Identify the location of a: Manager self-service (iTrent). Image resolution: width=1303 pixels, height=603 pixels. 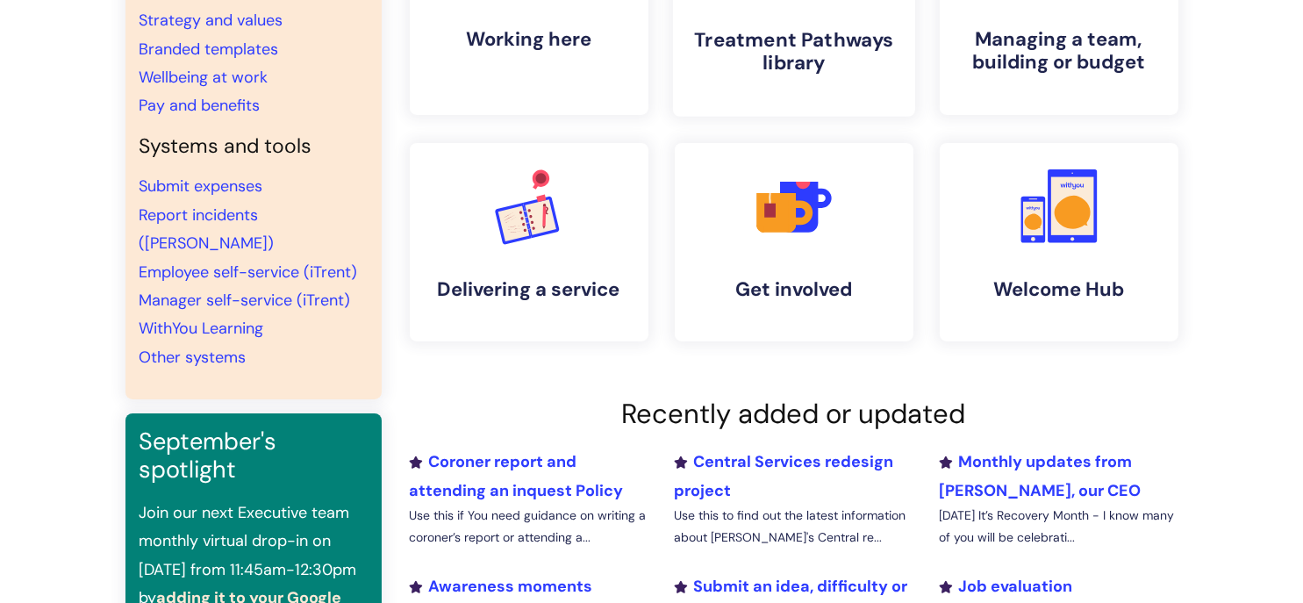
(245, 300).